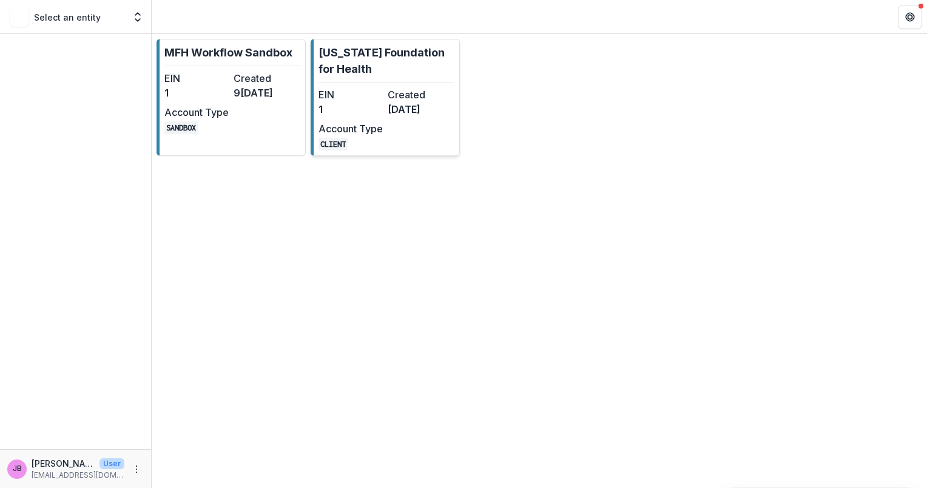 The image size is (927, 488). I want to click on button: More, so click(136, 469).